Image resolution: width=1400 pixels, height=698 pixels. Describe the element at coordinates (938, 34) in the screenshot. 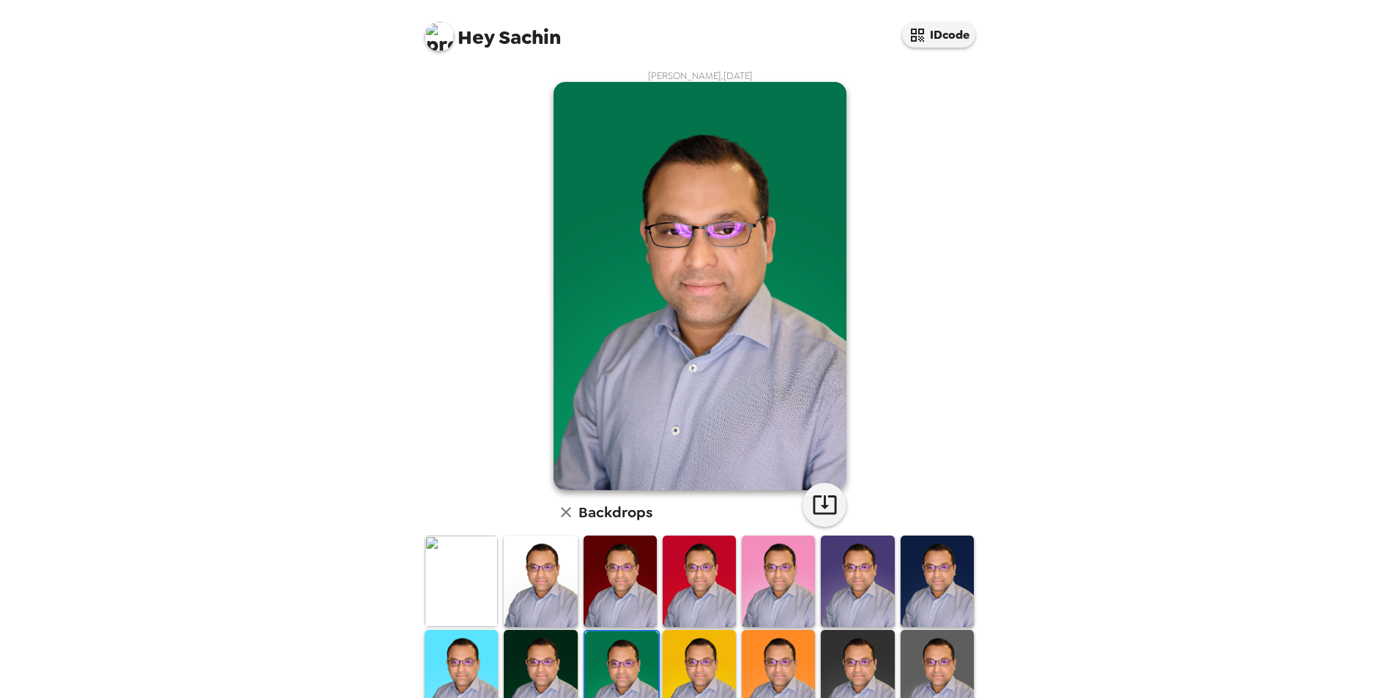

I see `button: IDcode` at that location.